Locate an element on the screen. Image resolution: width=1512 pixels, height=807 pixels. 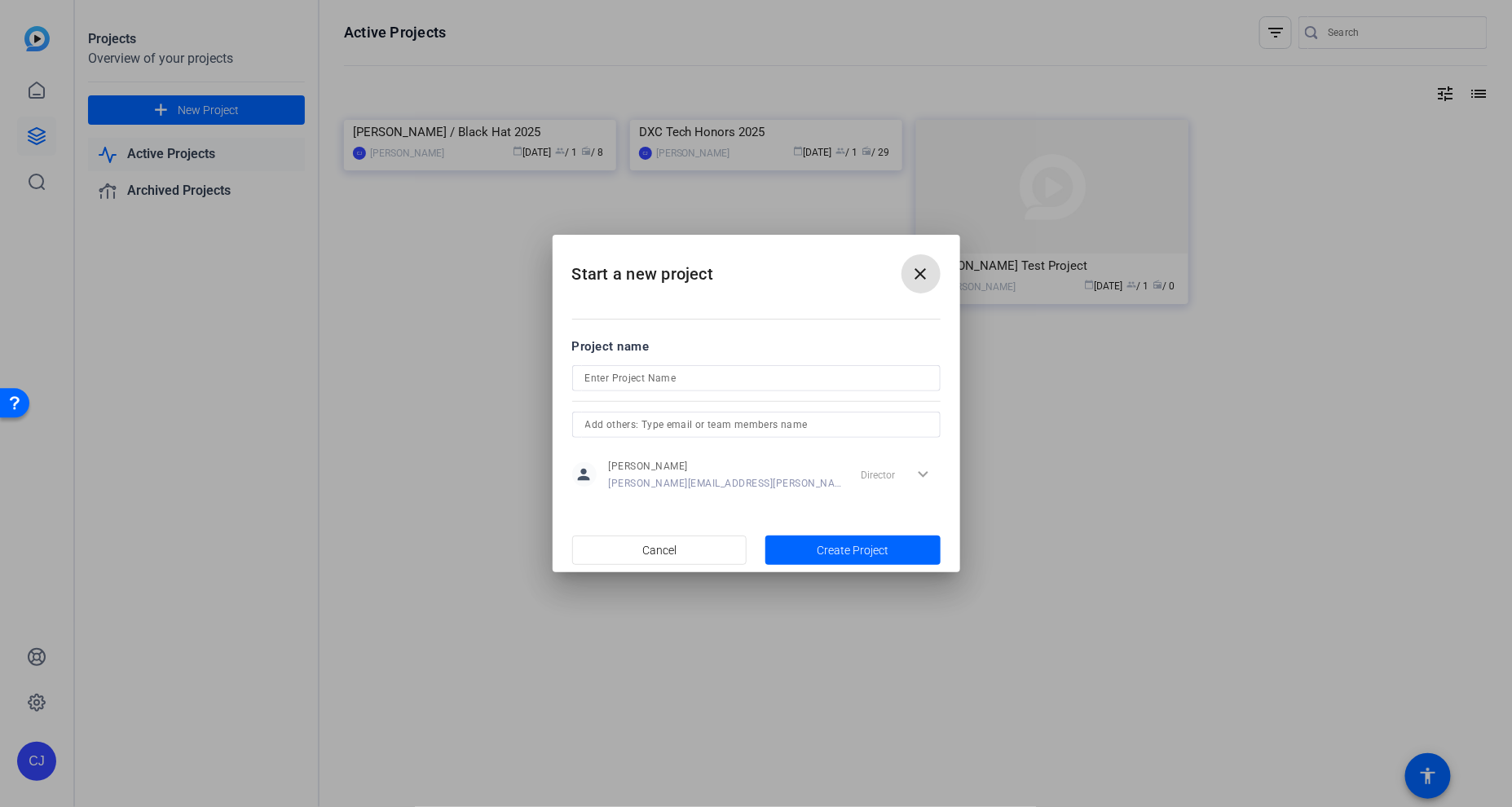
button: Create Project is located at coordinates (853, 550).